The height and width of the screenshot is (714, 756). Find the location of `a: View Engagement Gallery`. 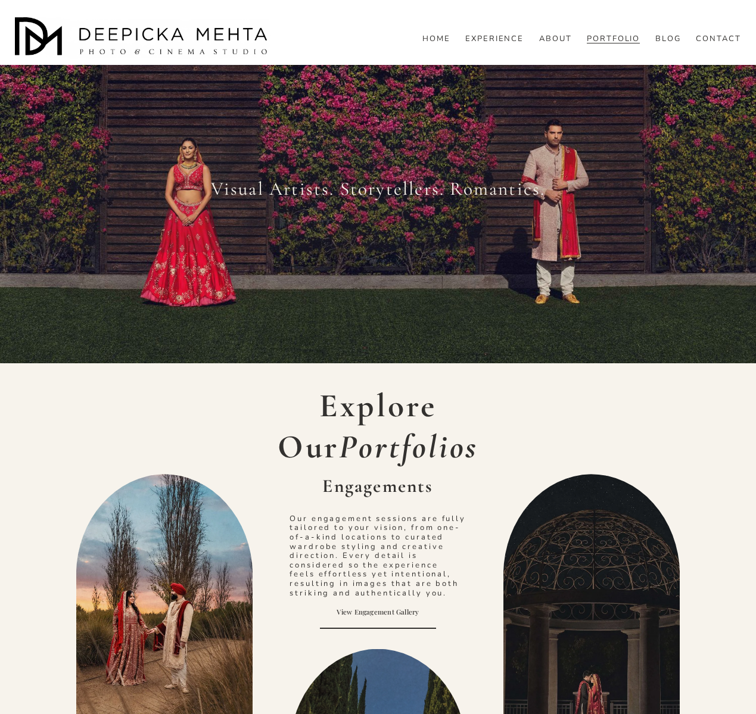

a: View Engagement Gallery is located at coordinates (377, 612).